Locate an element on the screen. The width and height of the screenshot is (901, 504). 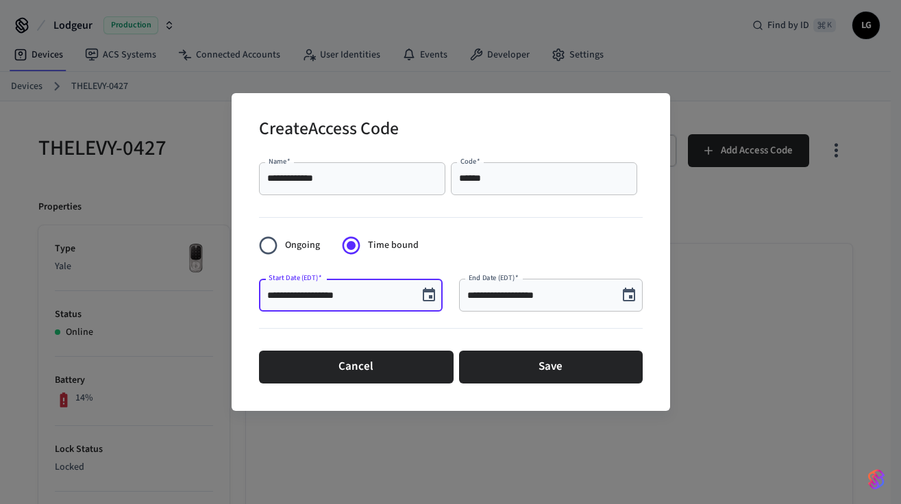
button: Cancel is located at coordinates (356, 367).